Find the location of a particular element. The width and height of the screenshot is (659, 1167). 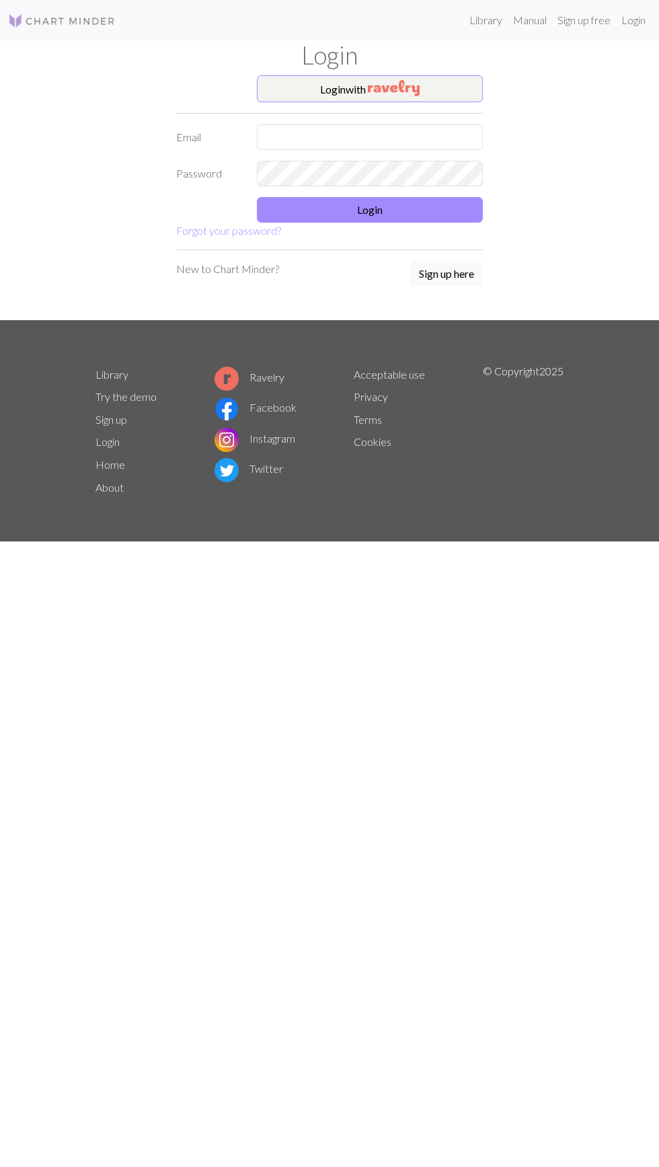

a: Sign up free is located at coordinates (584, 20).